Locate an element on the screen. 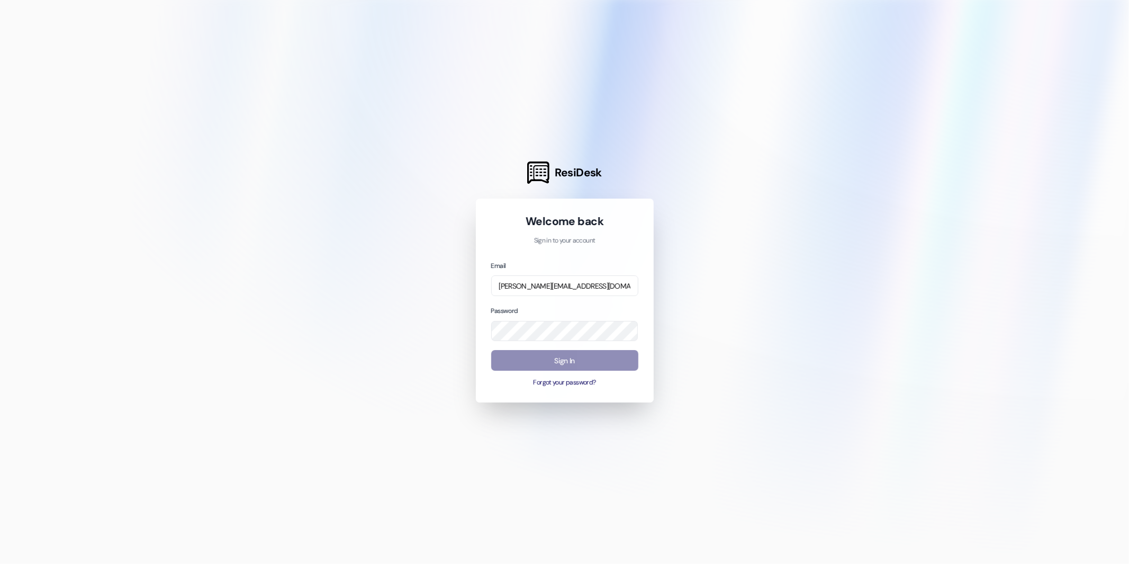  p: Sign in to your account is located at coordinates (565, 241).